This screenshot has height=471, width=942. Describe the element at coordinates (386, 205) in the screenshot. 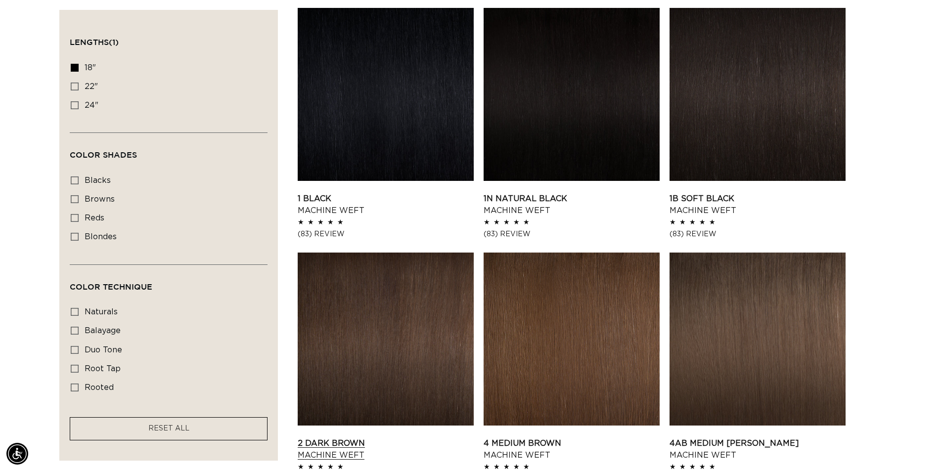

I see `a: 1 Black Machine Weft` at that location.